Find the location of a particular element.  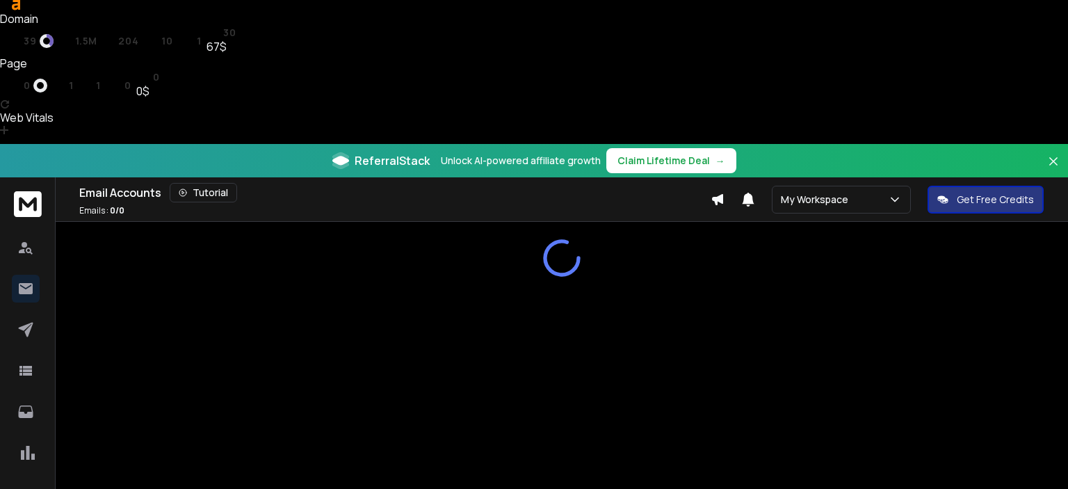

button: Claim Lifetime Deal→ is located at coordinates (671, 161).